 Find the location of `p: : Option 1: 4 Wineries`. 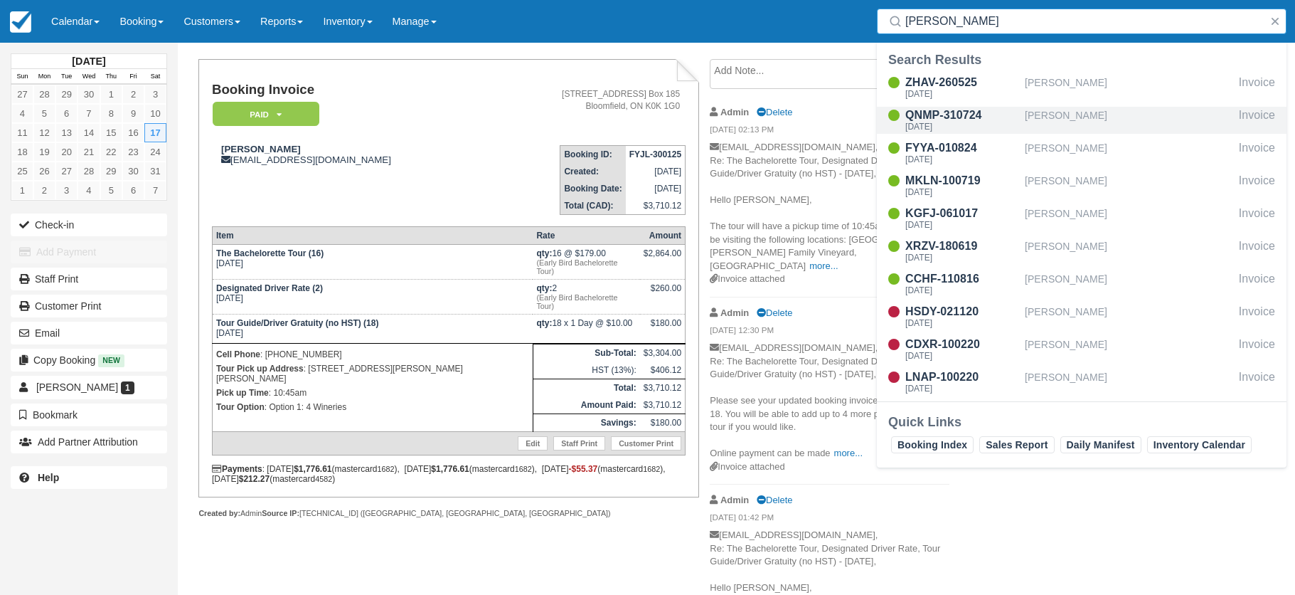

p: : Option 1: 4 Wineries is located at coordinates (373, 407).